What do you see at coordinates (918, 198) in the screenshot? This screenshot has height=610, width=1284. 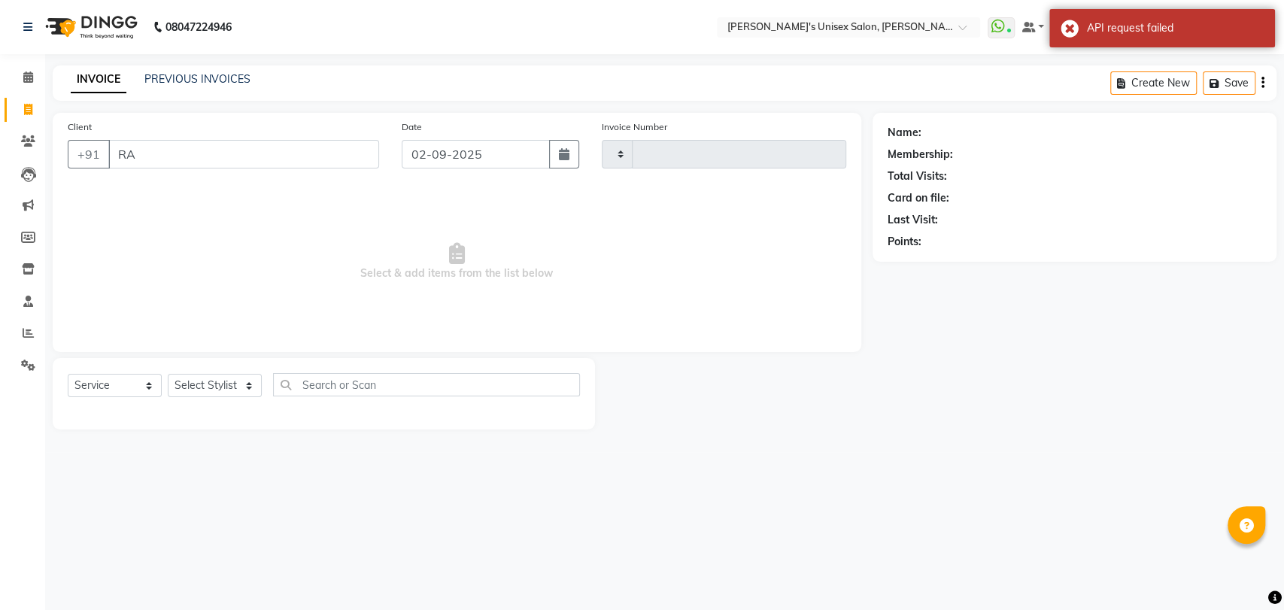 I see `div: Card on file:` at bounding box center [918, 198].